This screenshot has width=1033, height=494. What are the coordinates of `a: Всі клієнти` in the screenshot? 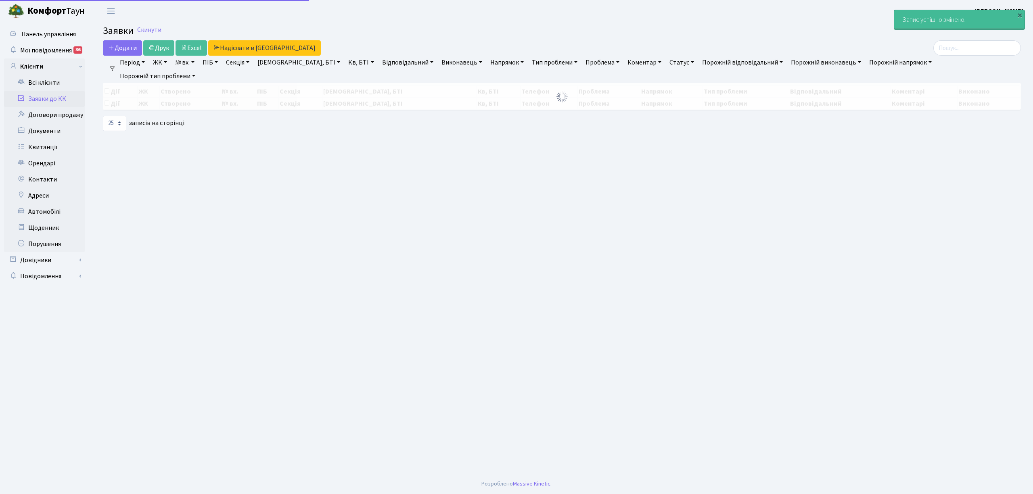 It's located at (44, 83).